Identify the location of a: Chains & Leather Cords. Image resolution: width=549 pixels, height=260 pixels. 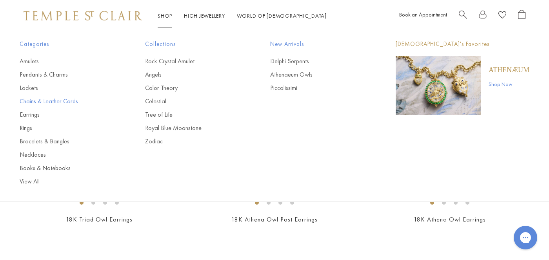
(67, 101).